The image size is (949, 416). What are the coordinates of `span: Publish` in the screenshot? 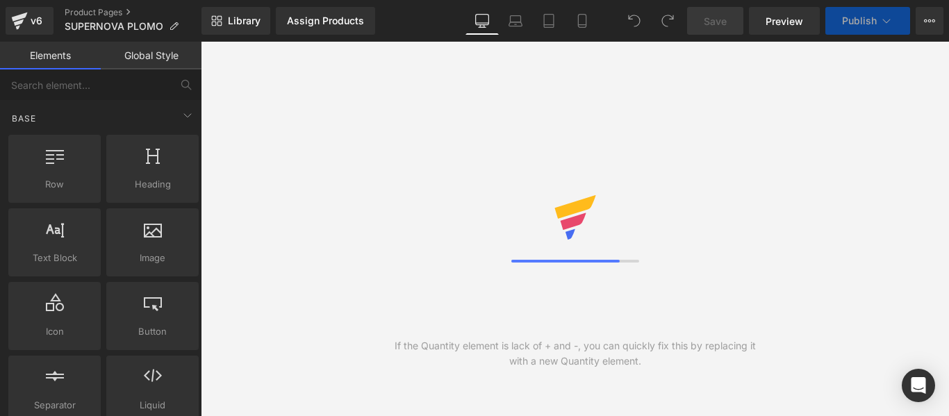 It's located at (860, 21).